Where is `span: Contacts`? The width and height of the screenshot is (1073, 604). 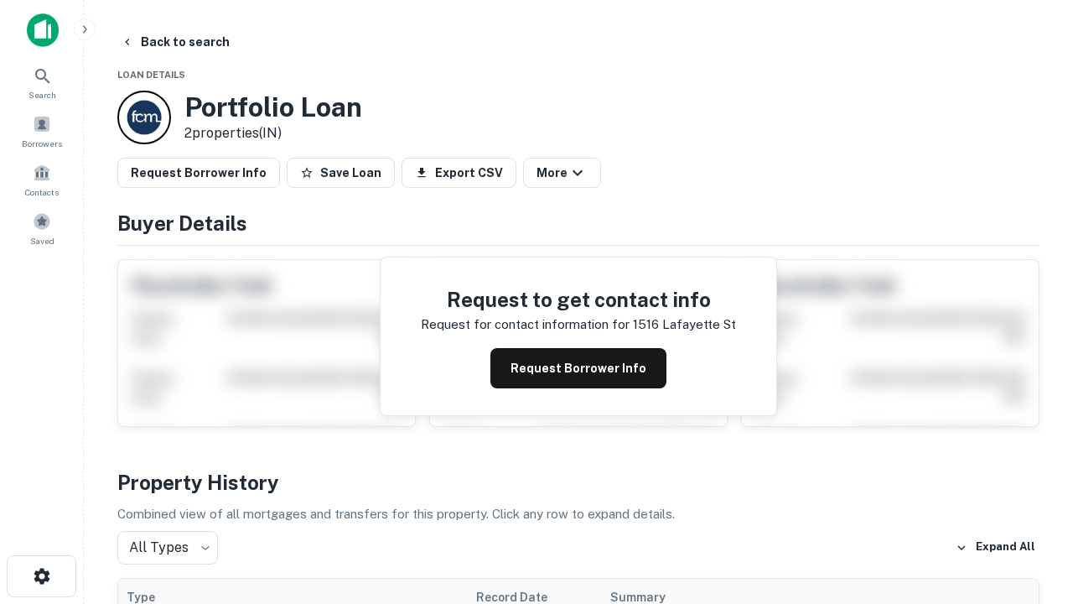 span: Contacts is located at coordinates (42, 192).